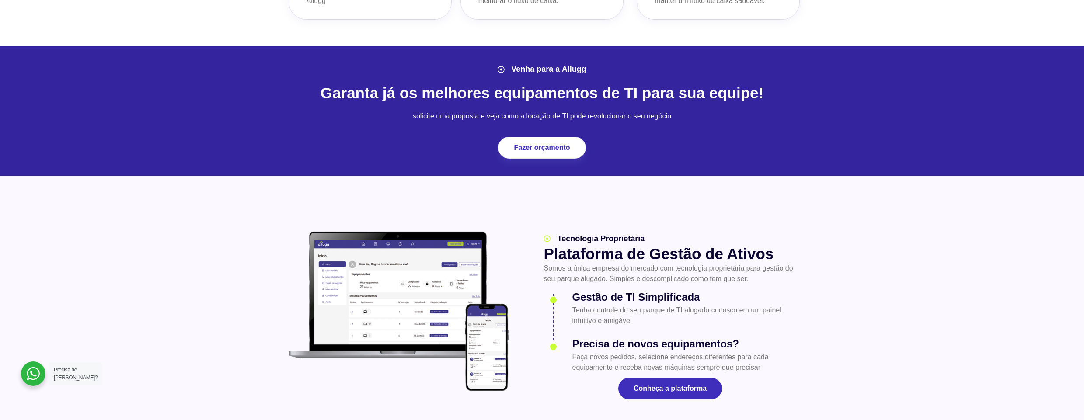 The width and height of the screenshot is (1084, 420). What do you see at coordinates (684, 297) in the screenshot?
I see `h3: Gestão de TI Simplificada` at bounding box center [684, 297].